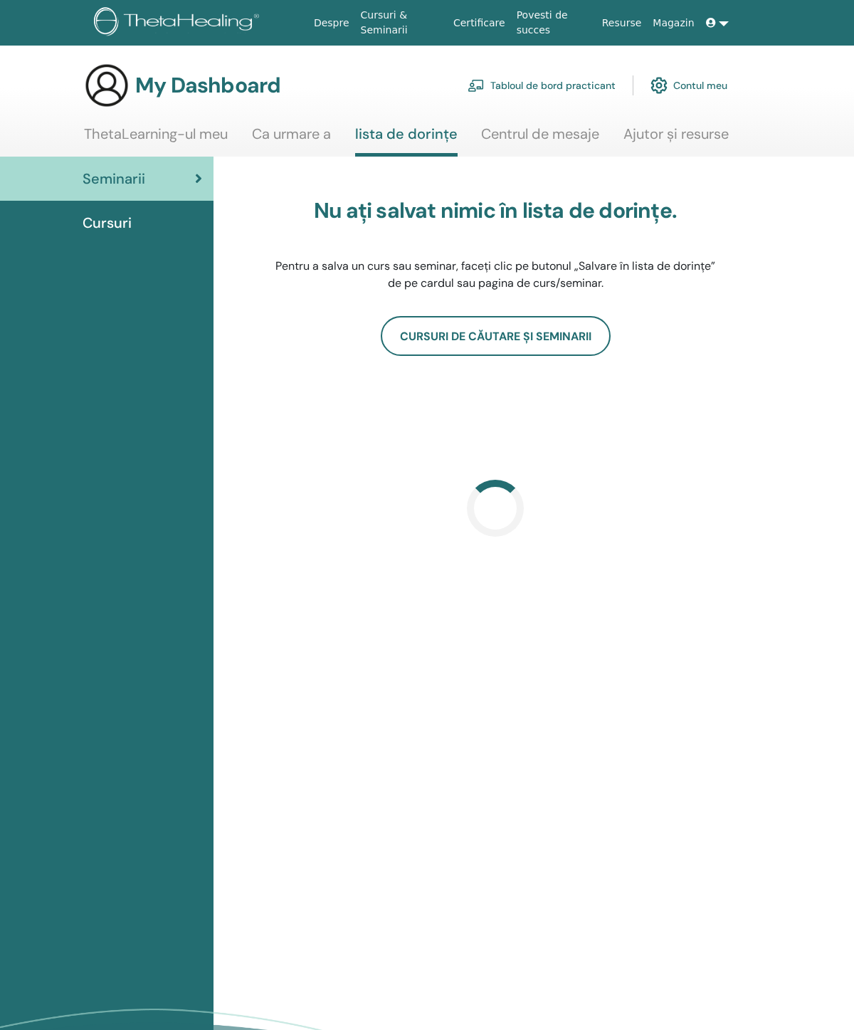 The width and height of the screenshot is (854, 1030). I want to click on a: Certificare, so click(479, 23).